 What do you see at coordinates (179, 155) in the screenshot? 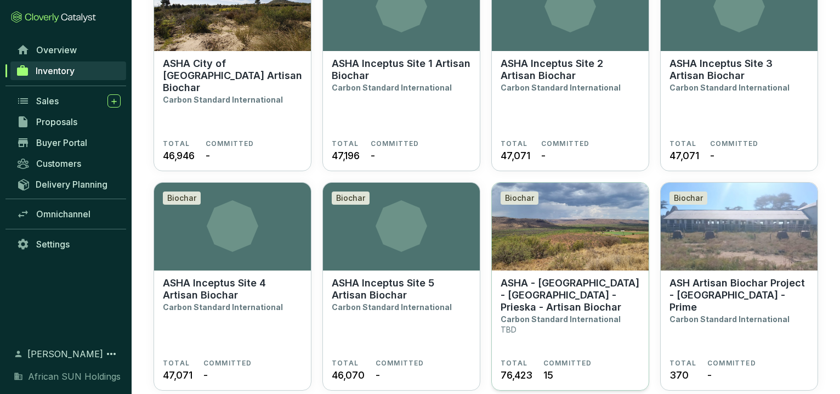
I see `span: 46,946` at bounding box center [179, 155].